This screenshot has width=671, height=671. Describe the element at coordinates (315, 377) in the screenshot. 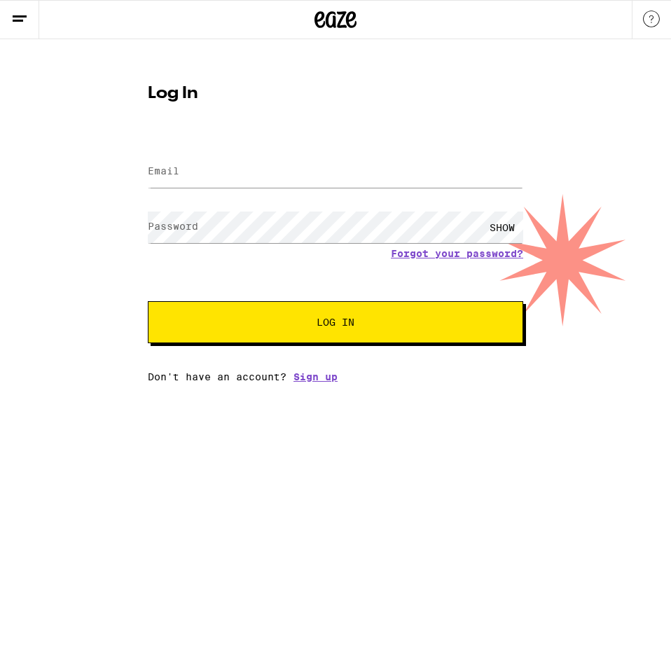

I see `a: Sign up` at that location.